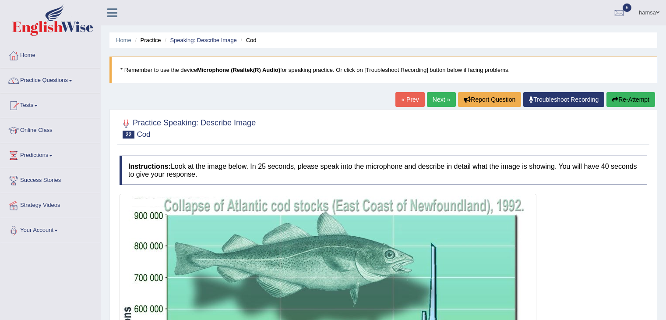 The height and width of the screenshot is (320, 666). Describe the element at coordinates (563, 99) in the screenshot. I see `a: Troubleshoot Recording` at that location.